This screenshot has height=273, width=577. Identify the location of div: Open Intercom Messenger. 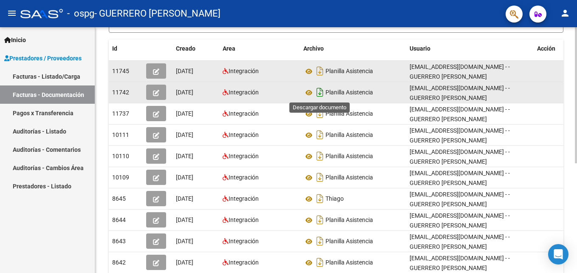
(558, 254).